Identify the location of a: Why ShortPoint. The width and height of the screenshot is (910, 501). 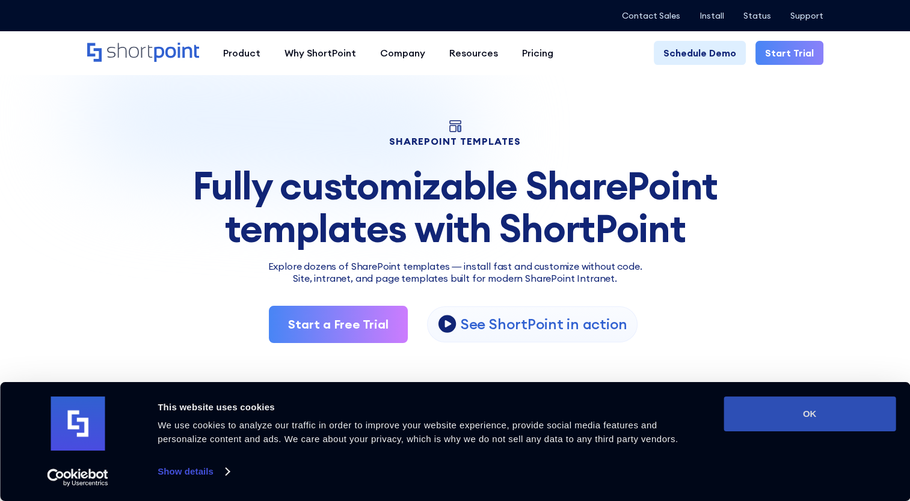
(320, 53).